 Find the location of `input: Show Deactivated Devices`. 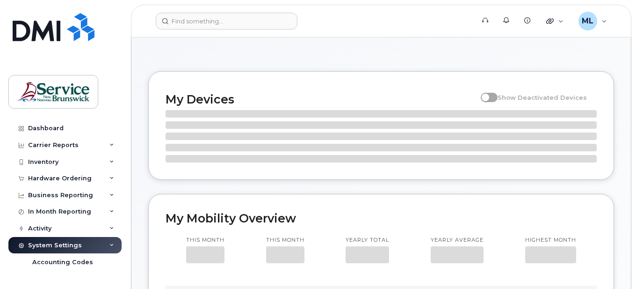

input: Show Deactivated Devices is located at coordinates (485, 92).